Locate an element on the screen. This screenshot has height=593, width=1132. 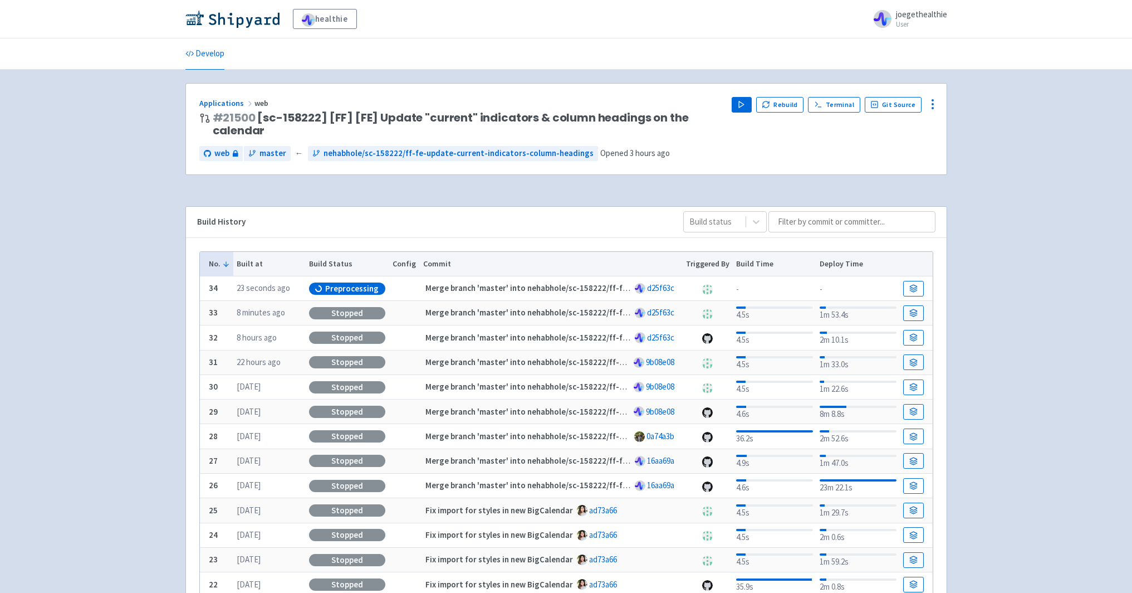
b: 34 is located at coordinates (213, 287).